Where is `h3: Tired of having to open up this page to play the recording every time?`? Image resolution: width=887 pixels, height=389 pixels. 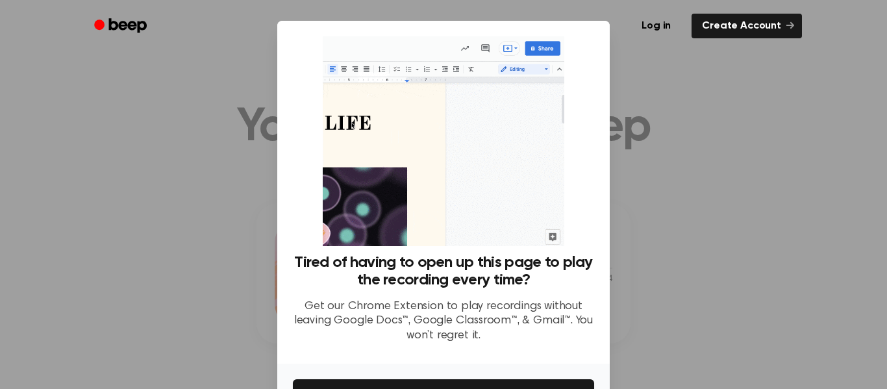
h3: Tired of having to open up this page to play the recording every time? is located at coordinates (443, 271).